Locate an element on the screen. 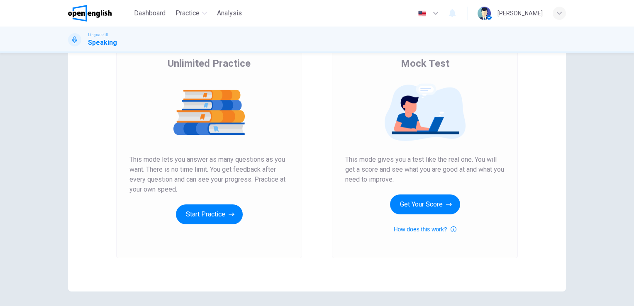 The width and height of the screenshot is (634, 306). img: Profile picture is located at coordinates (484, 13).